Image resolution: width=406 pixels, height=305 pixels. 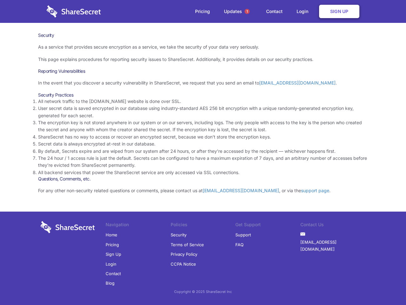 What do you see at coordinates (203, 47) in the screenshot?
I see `p: As a service that provides secure encryption as a service, we take the security of your data very...` at bounding box center [203, 47].